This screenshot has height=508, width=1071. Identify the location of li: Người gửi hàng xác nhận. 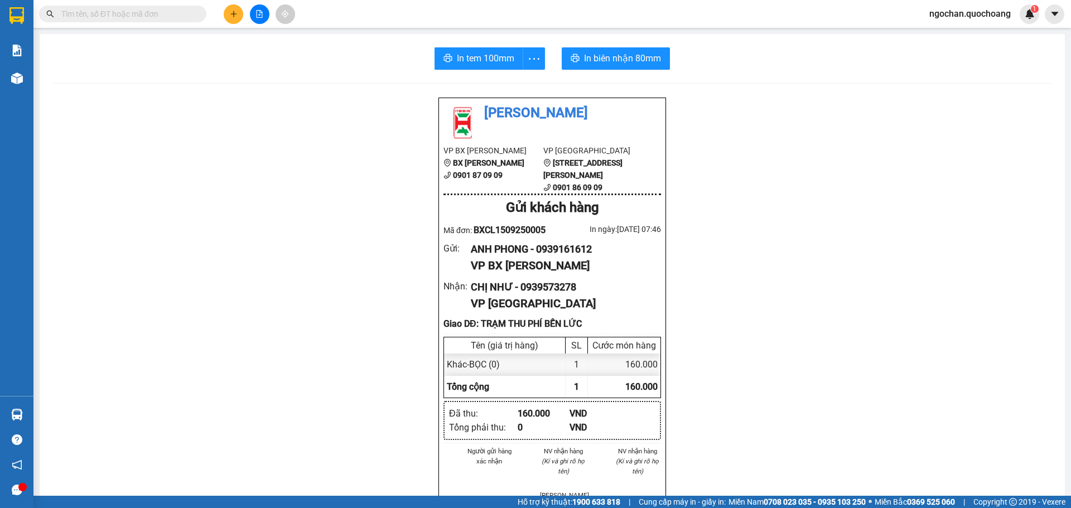
(489, 456).